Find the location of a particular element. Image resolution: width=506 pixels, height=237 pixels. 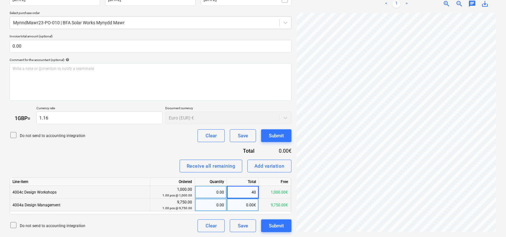

span: chat is located at coordinates (472, 4).